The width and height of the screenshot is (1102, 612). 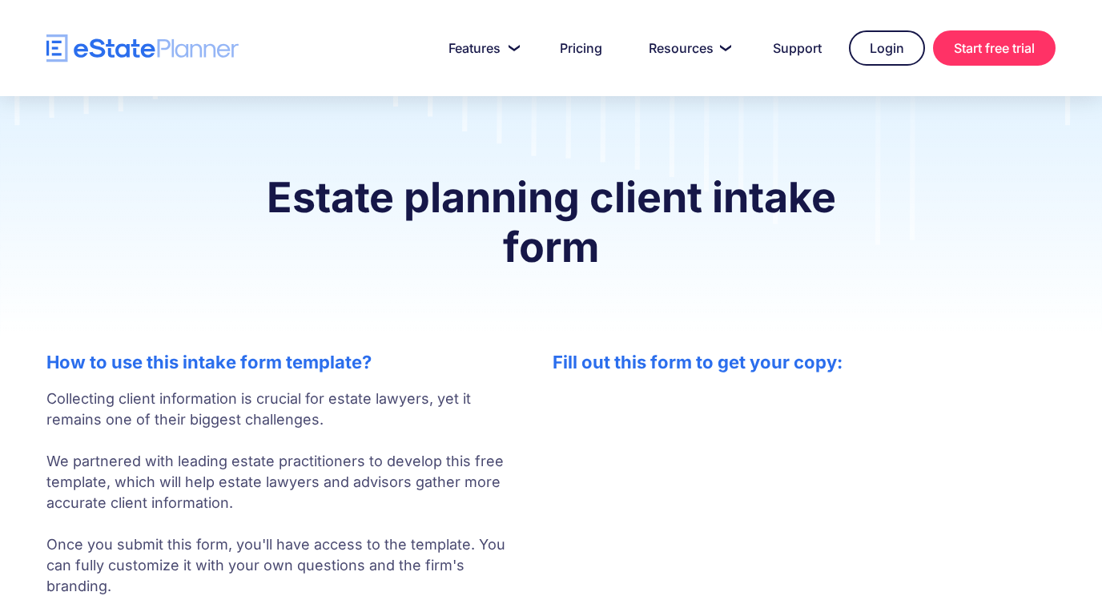 I want to click on a: Start free trial, so click(x=994, y=48).